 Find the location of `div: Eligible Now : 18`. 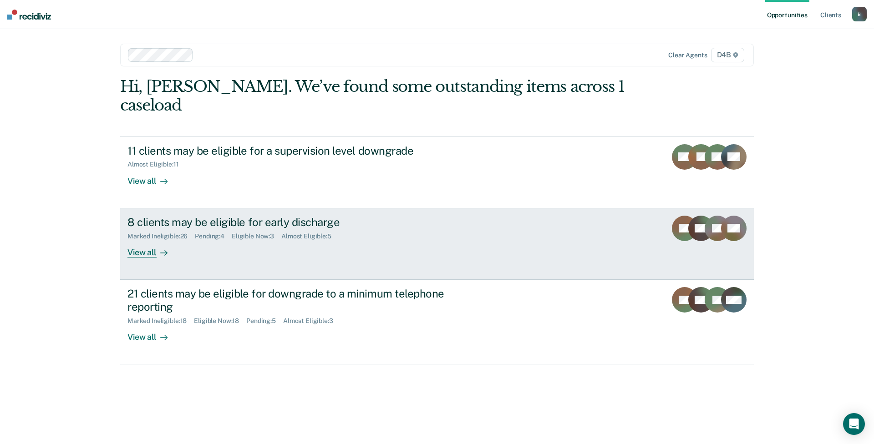

div: Eligible Now : 18 is located at coordinates (220, 321).